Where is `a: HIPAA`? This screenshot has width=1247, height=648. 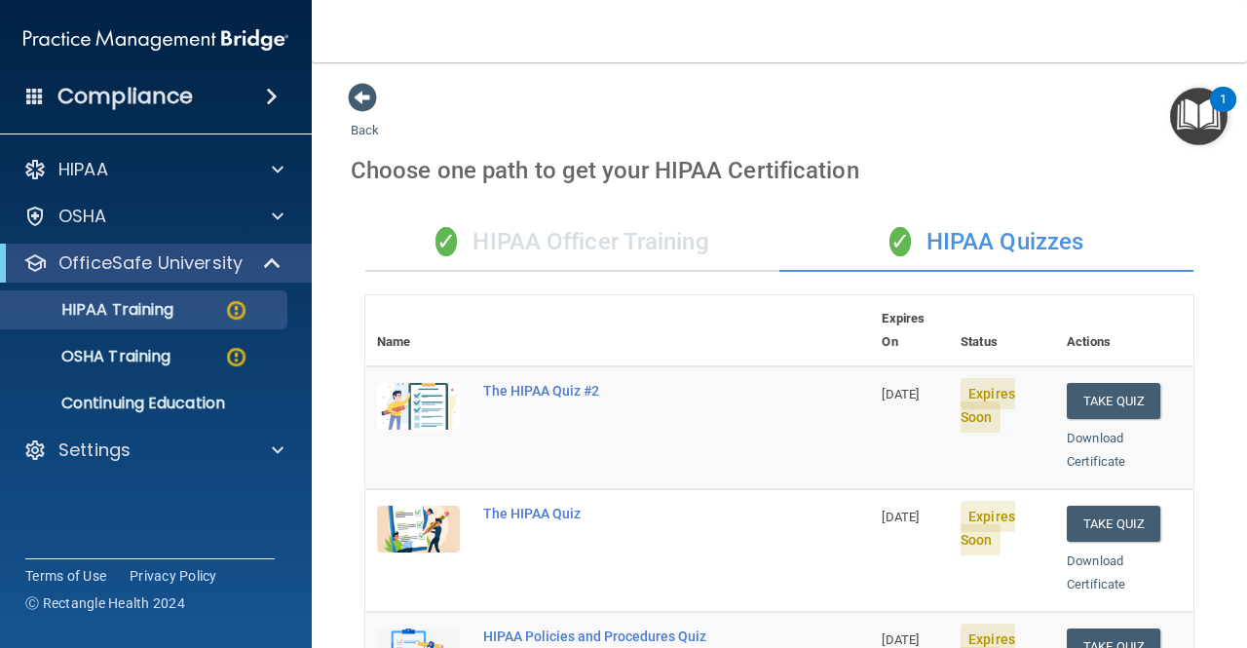 a: HIPAA is located at coordinates (153, 169).